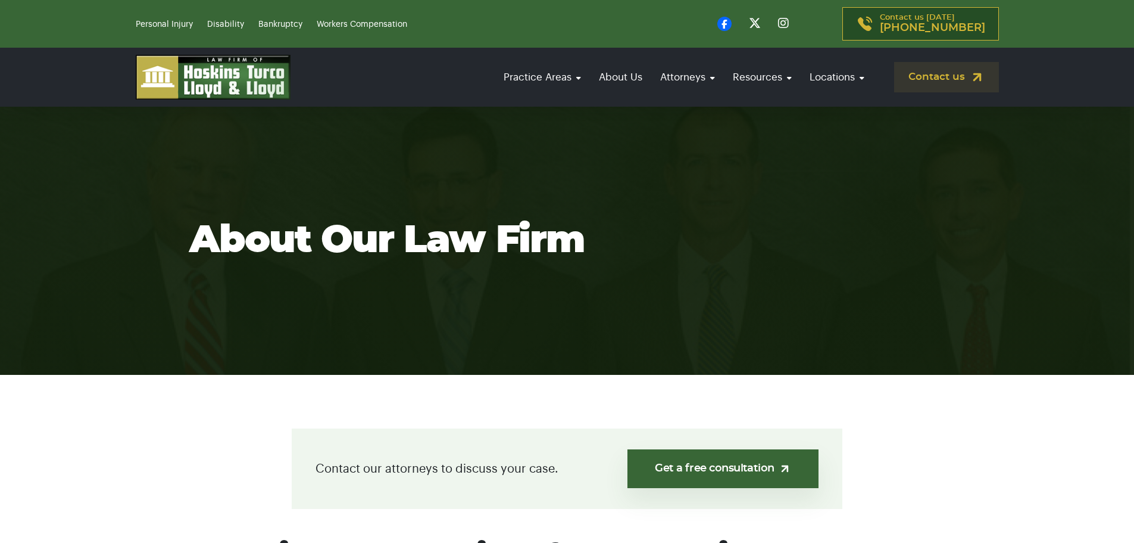 Image resolution: width=1134 pixels, height=543 pixels. I want to click on h1: About our law firm, so click(568, 241).